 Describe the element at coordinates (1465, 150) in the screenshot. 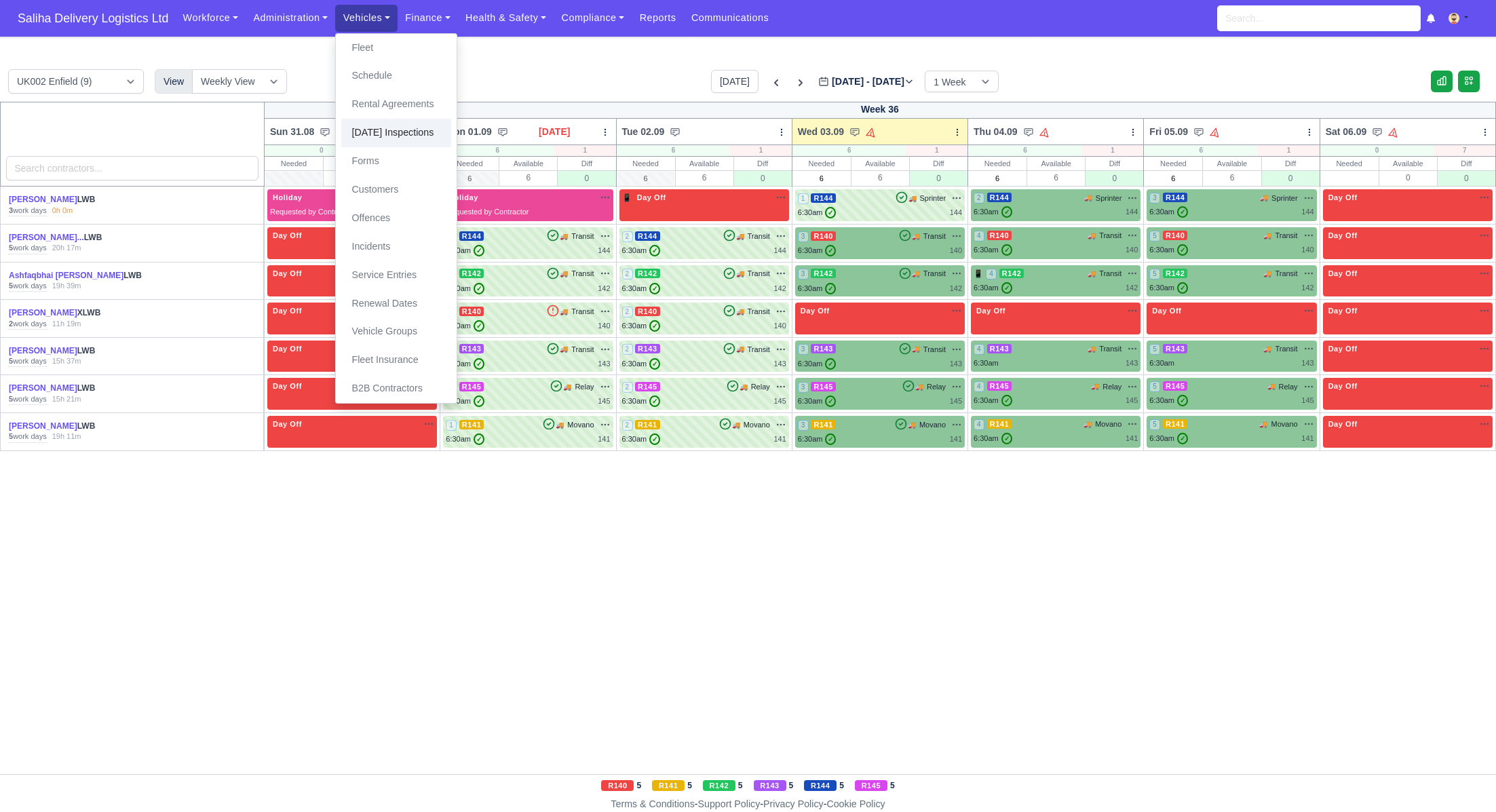

I see `div: 7` at that location.